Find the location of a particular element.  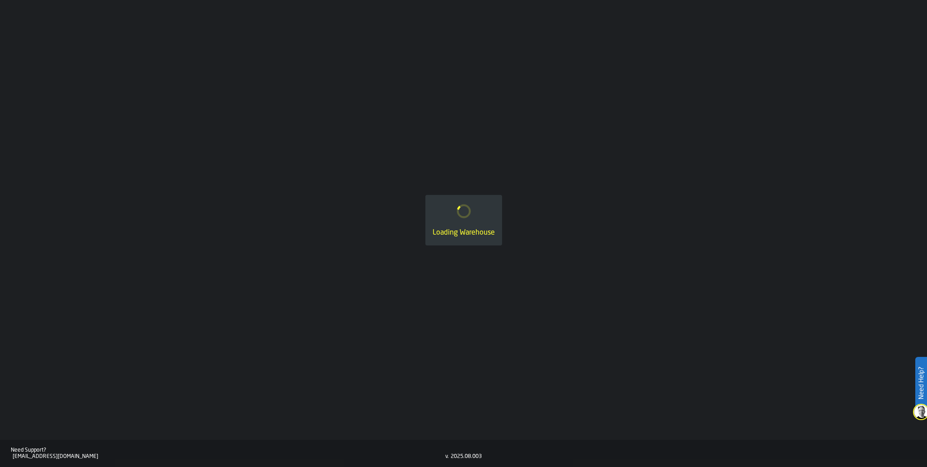

div: Need Support? is located at coordinates (228, 450).